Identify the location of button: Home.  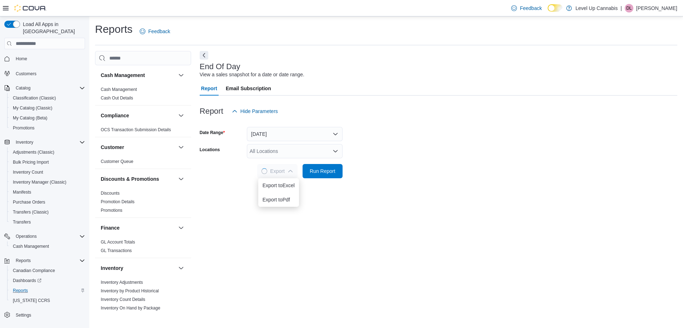
(45, 59).